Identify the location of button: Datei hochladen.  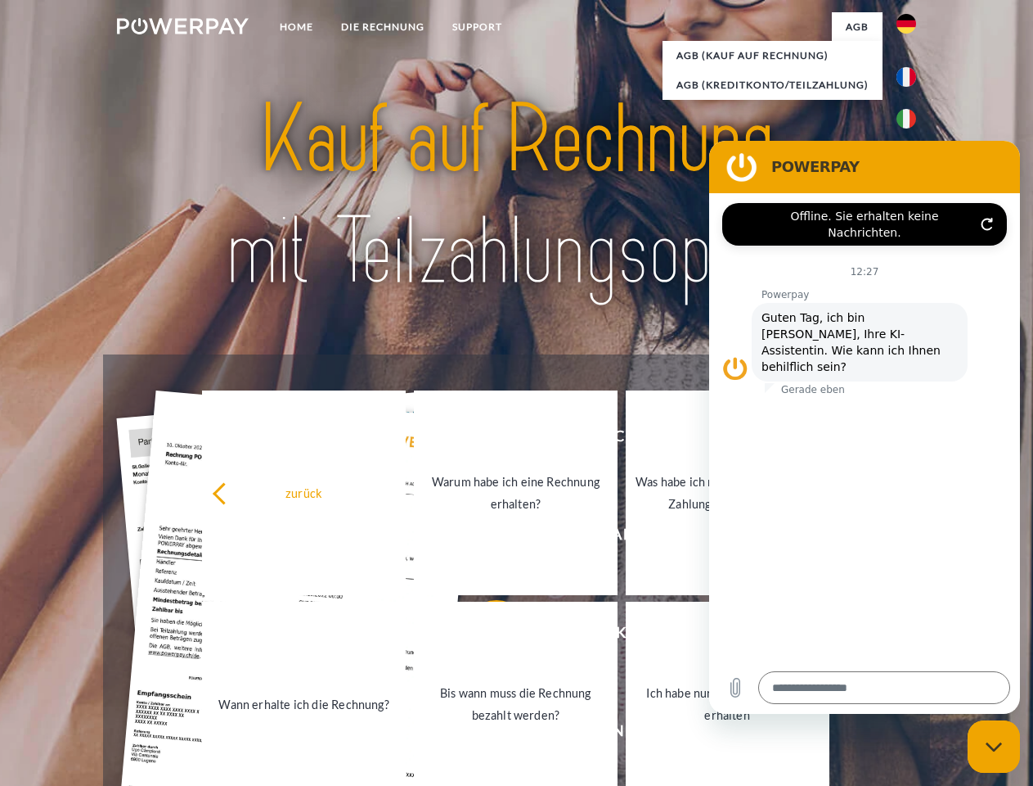
(26, 547).